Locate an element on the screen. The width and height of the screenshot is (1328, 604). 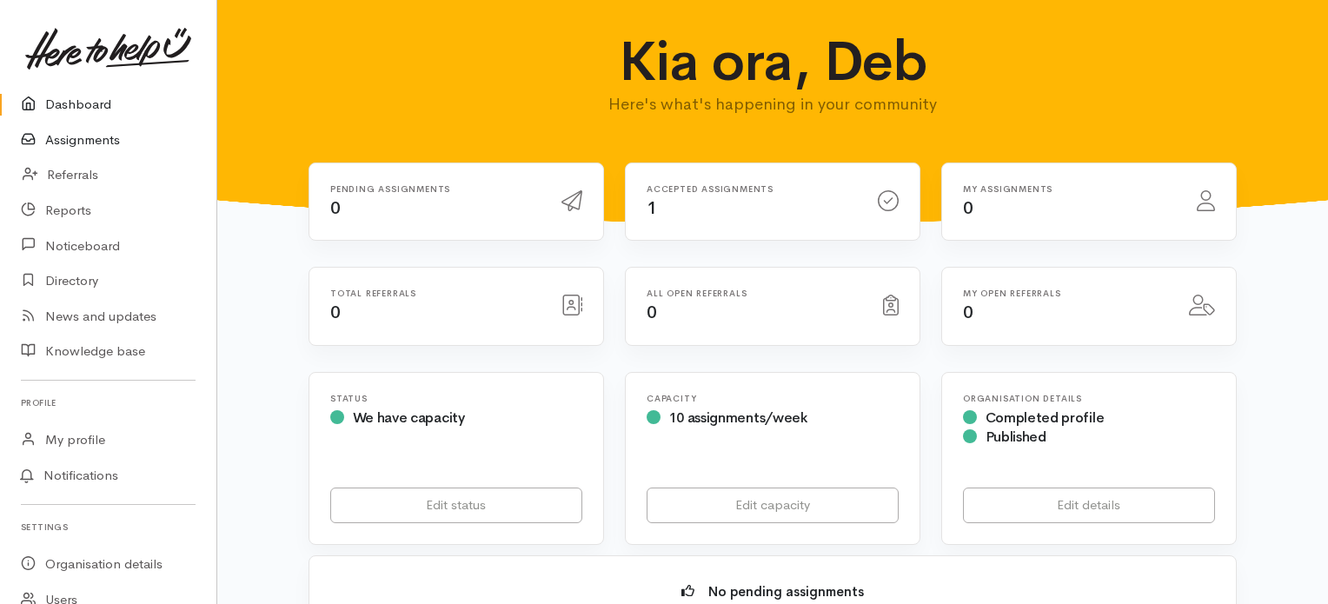
span: Published is located at coordinates (1016, 436).